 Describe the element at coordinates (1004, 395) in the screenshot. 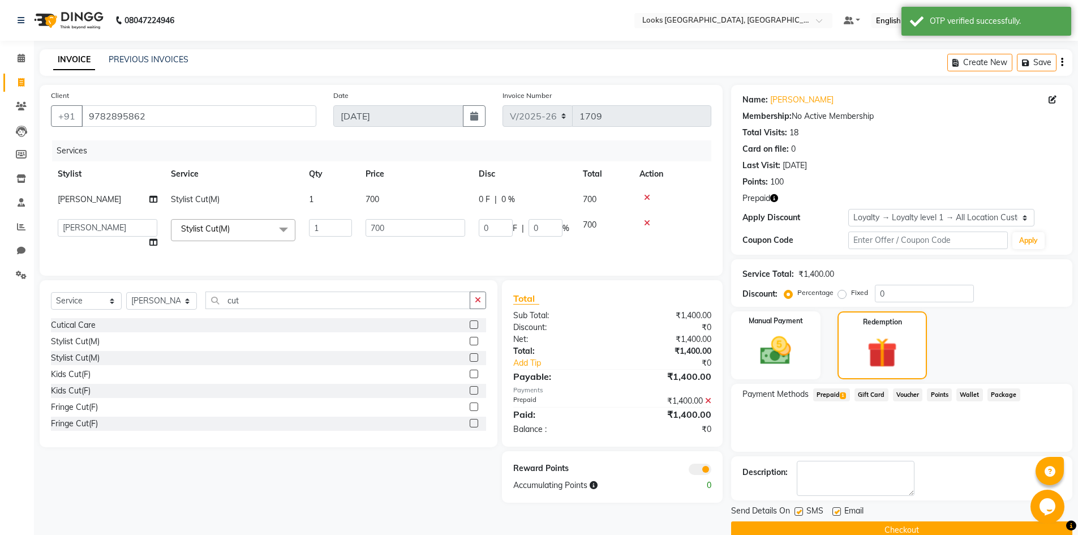

I see `span: Package` at that location.